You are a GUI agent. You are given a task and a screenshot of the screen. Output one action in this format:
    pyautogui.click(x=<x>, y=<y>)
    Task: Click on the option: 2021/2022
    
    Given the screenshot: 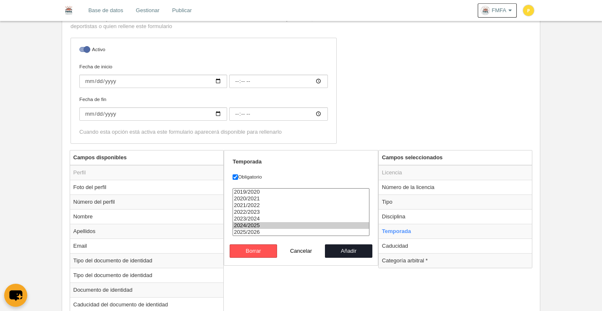 What is the action you would take?
    pyautogui.click(x=301, y=206)
    